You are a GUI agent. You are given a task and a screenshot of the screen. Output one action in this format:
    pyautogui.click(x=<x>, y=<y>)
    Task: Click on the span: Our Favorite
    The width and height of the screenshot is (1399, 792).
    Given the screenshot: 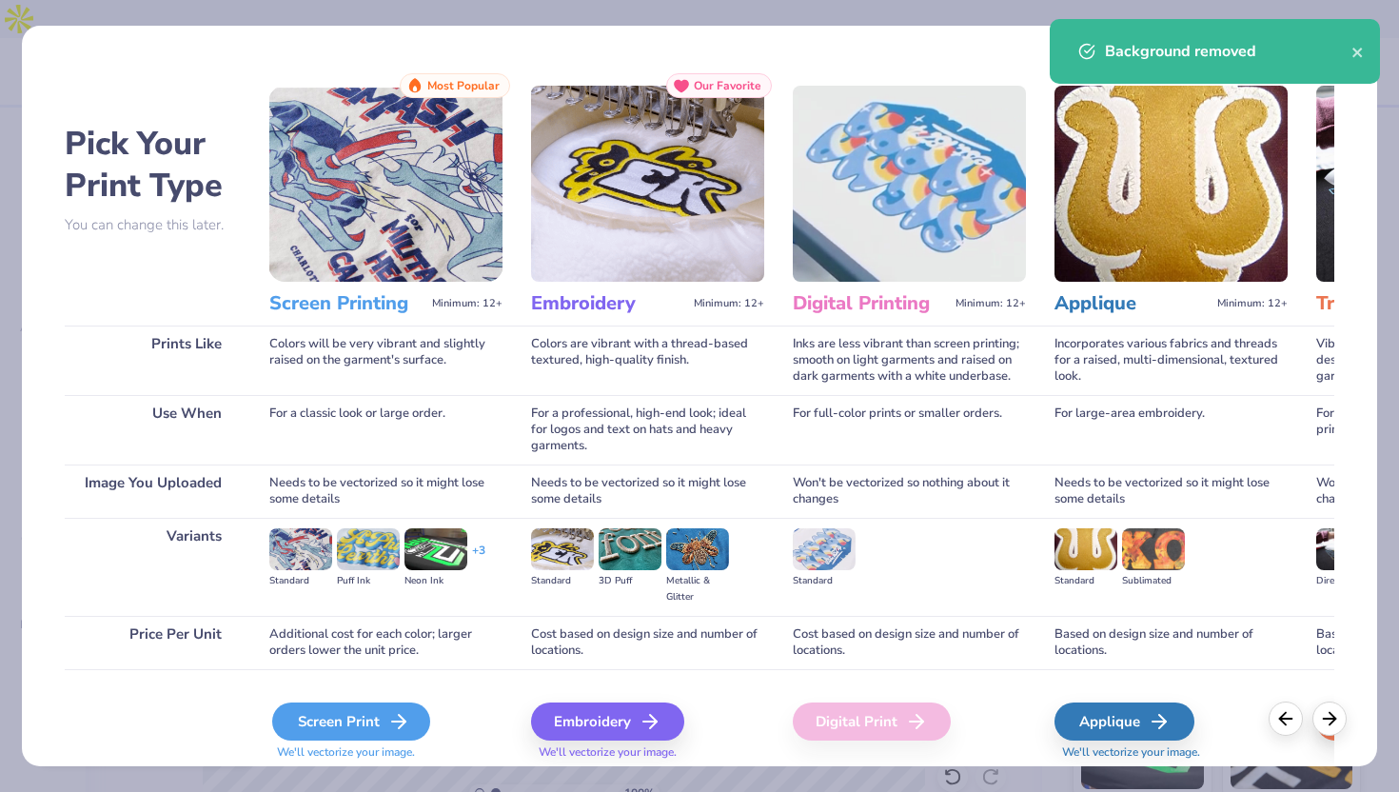 What is the action you would take?
    pyautogui.click(x=727, y=86)
    